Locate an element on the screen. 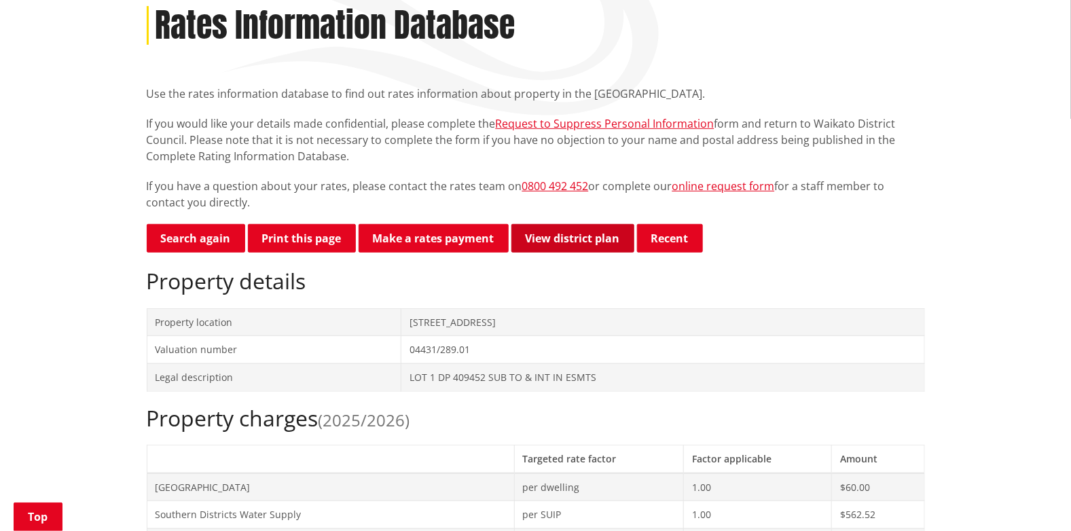  td: per SUIP is located at coordinates (599, 515).